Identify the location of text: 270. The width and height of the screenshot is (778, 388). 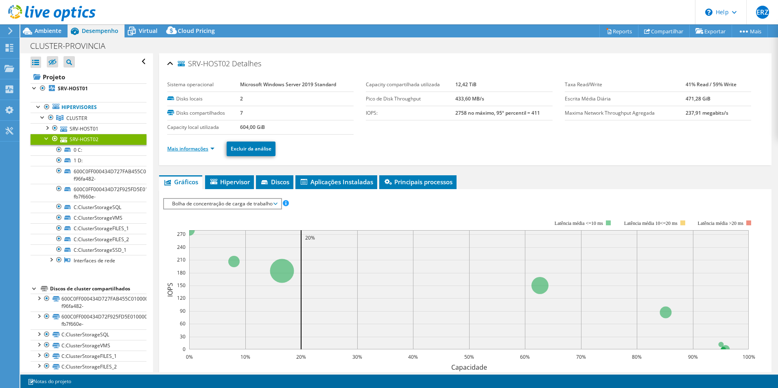
(181, 234).